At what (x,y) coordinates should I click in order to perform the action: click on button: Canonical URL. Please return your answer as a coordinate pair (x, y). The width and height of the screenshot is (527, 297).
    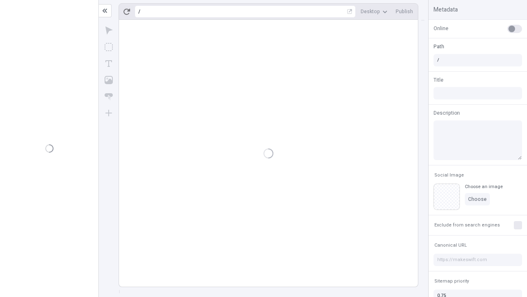
    Looking at the image, I should click on (451, 245).